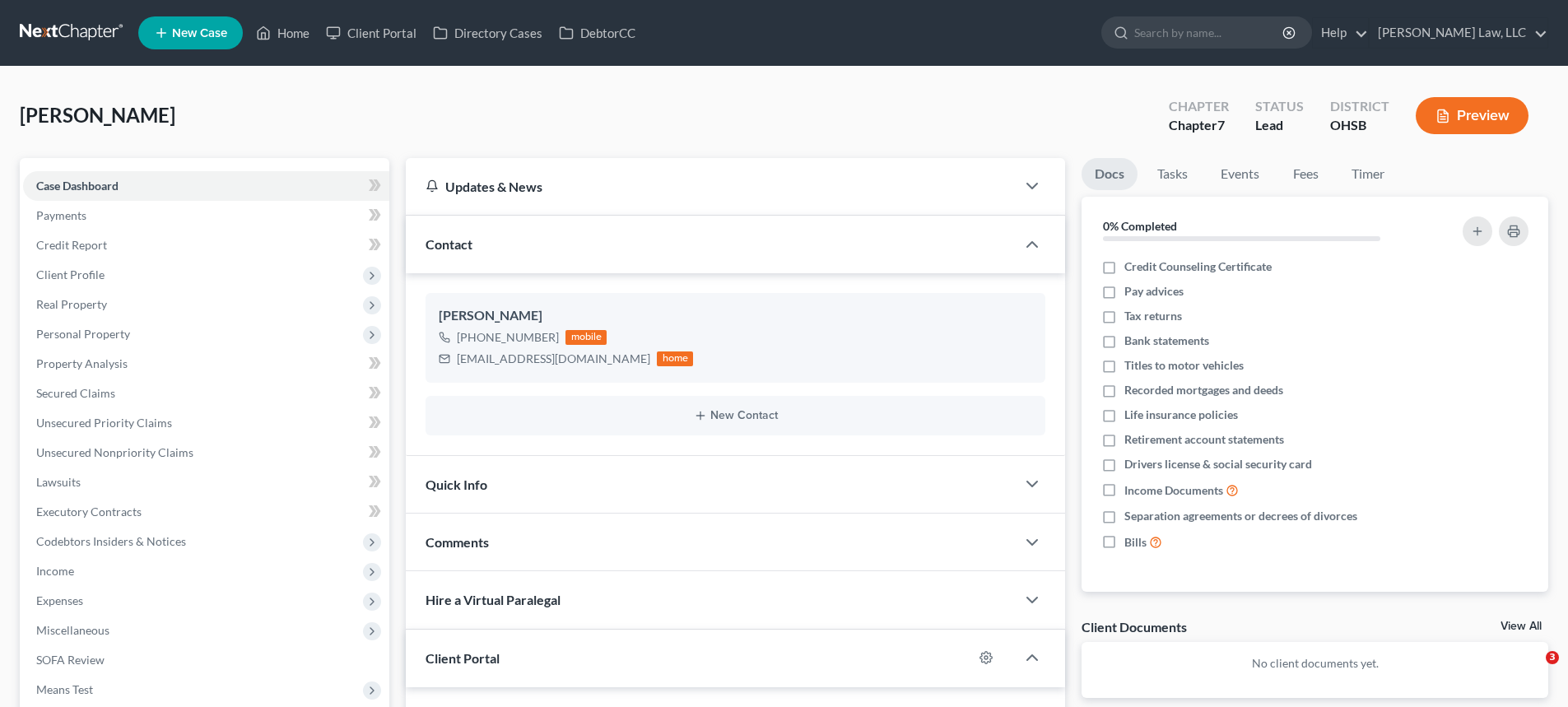 The width and height of the screenshot is (1568, 707). Describe the element at coordinates (1183, 365) in the screenshot. I see `span: Titles to motor vehicles` at that location.